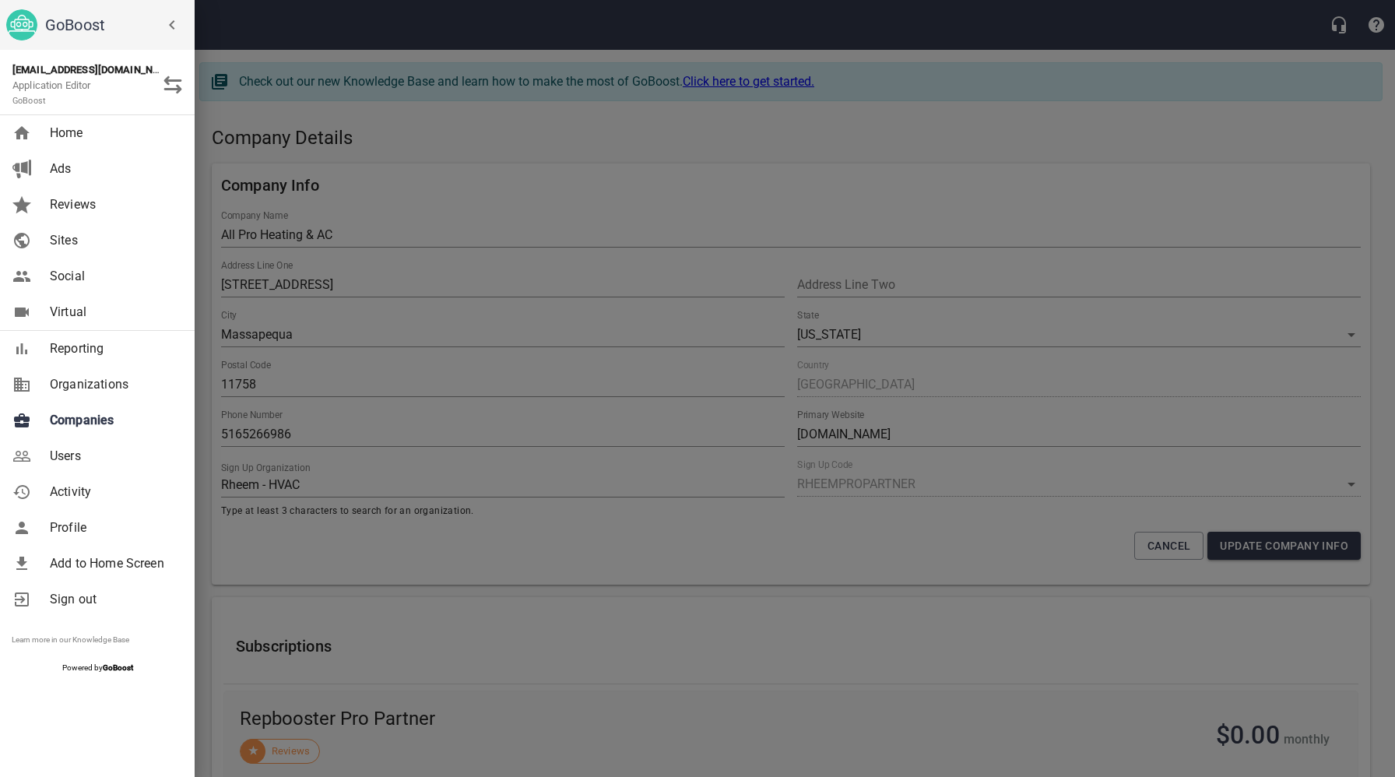  Describe the element at coordinates (113, 563) in the screenshot. I see `span: Add to Home Screen` at that location.